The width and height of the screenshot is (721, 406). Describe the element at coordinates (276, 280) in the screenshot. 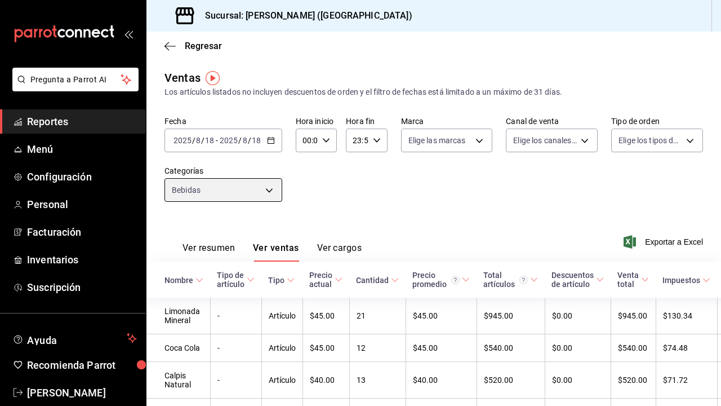

I see `div: Tipo` at that location.